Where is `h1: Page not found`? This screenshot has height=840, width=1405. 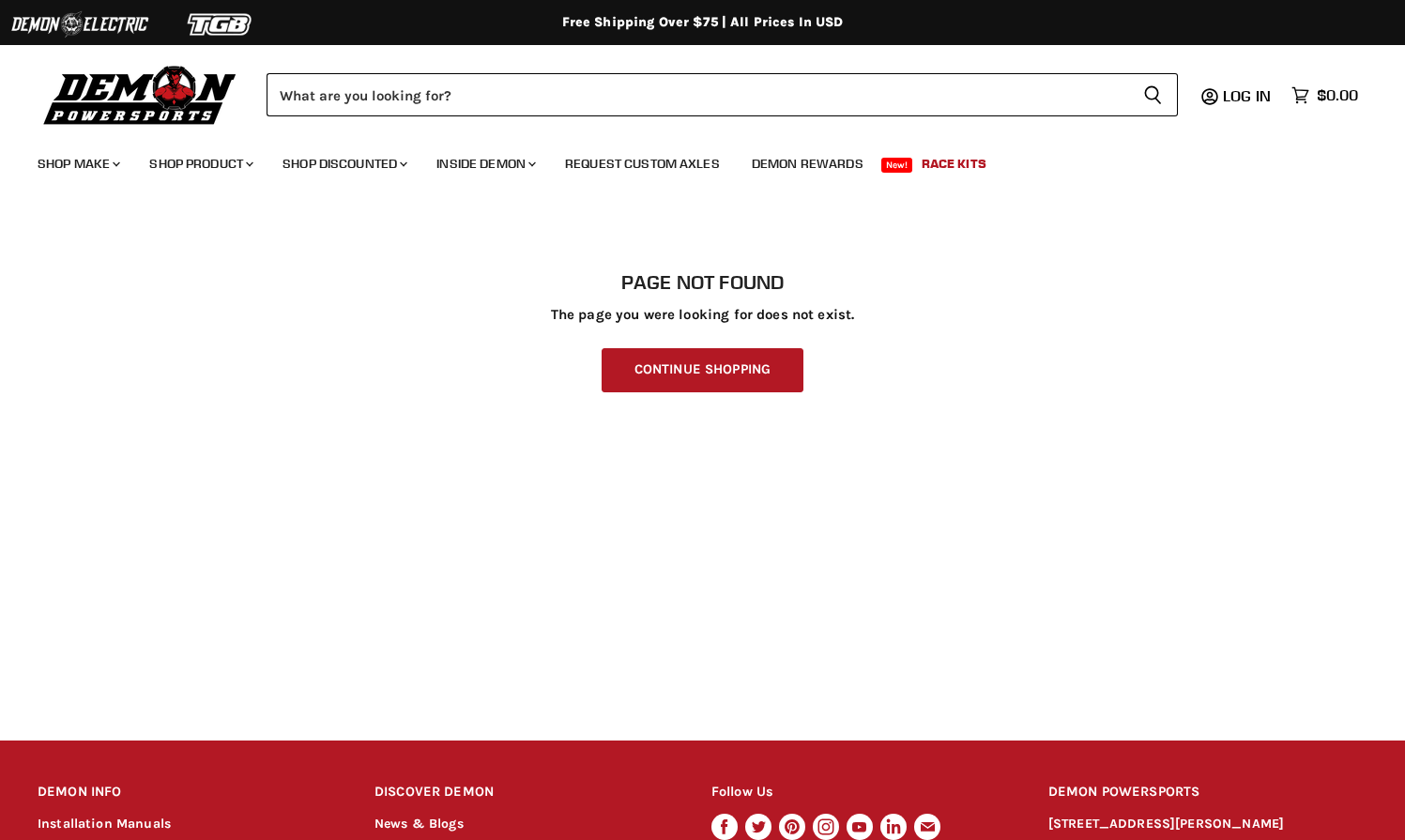 h1: Page not found is located at coordinates (702, 283).